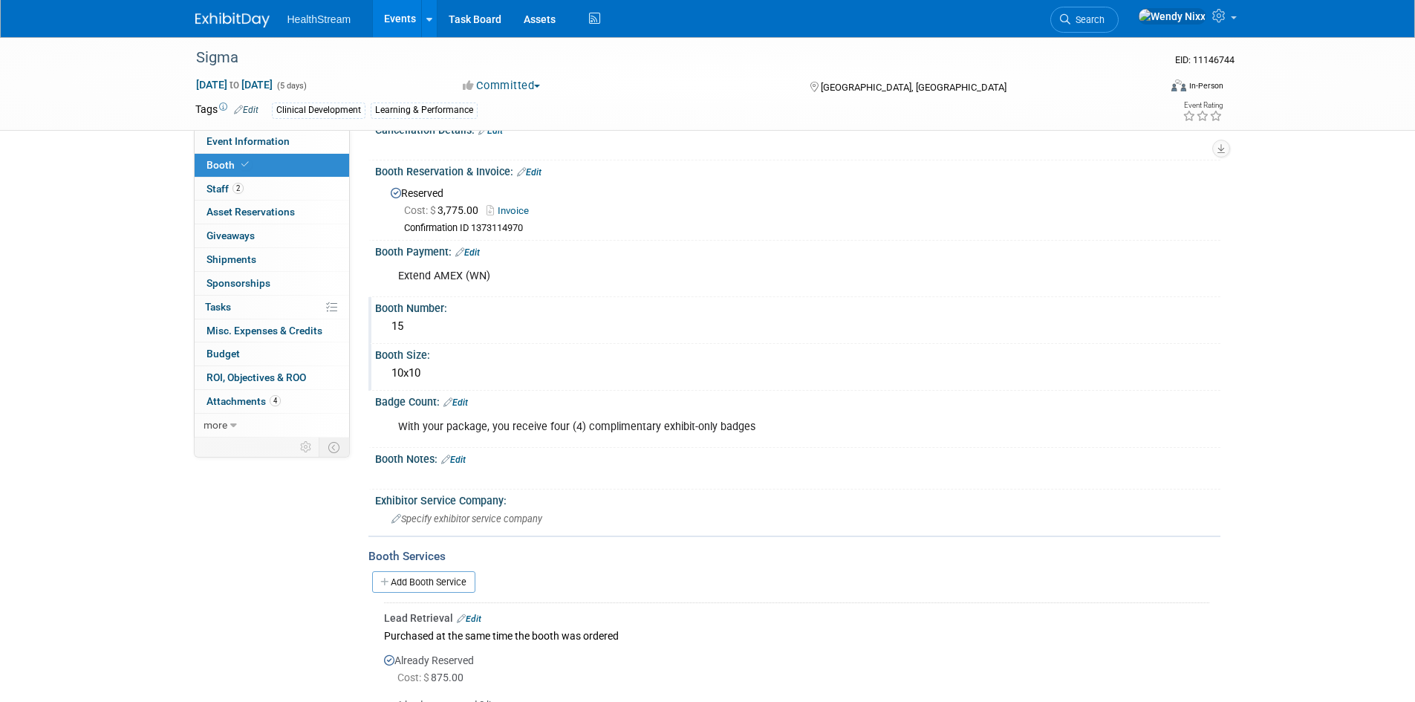 The height and width of the screenshot is (702, 1415). I want to click on span: Misc. Expenses & Credits, so click(265, 331).